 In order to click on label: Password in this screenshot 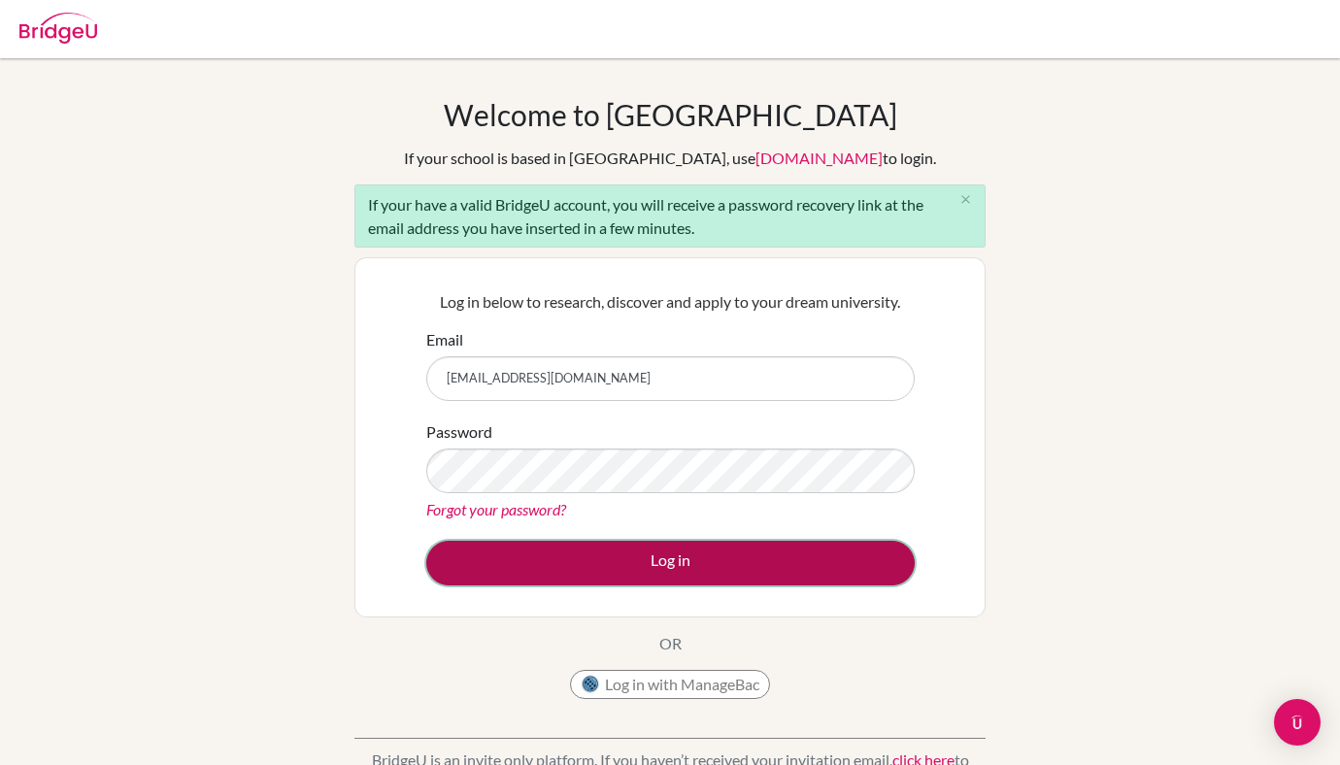, I will do `click(459, 432)`.